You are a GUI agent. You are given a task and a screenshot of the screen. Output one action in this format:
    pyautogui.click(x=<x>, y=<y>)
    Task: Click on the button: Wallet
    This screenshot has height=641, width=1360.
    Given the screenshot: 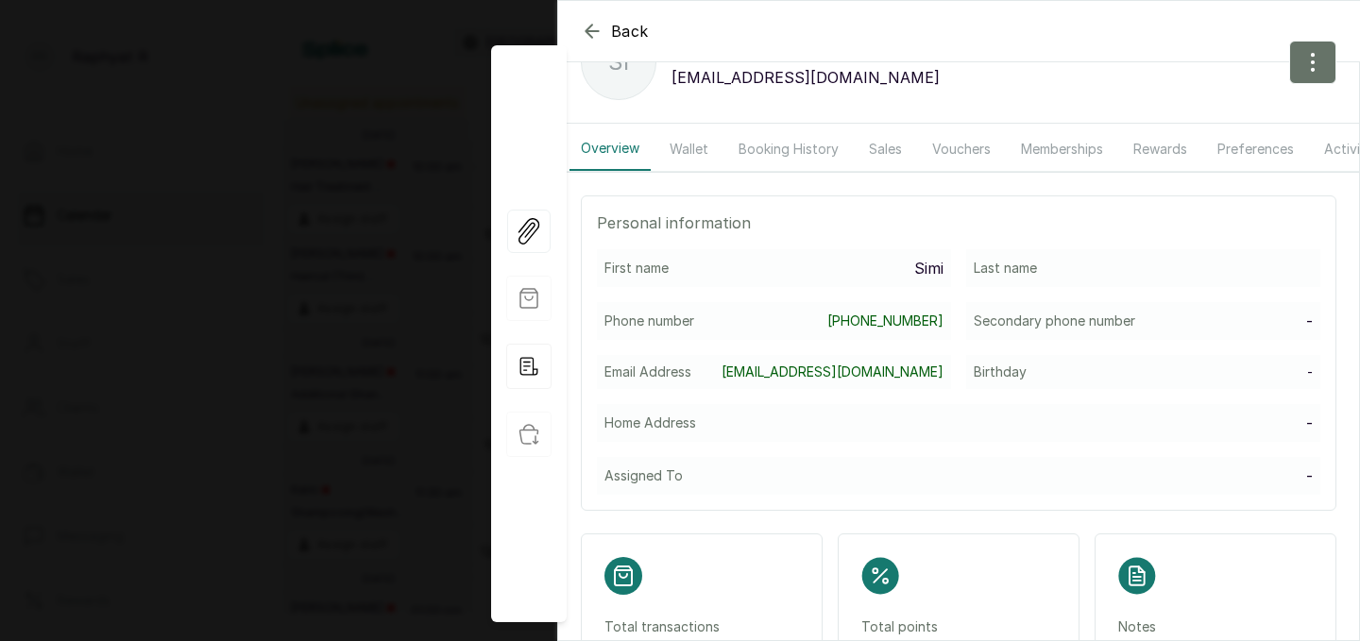 What is the action you would take?
    pyautogui.click(x=688, y=149)
    